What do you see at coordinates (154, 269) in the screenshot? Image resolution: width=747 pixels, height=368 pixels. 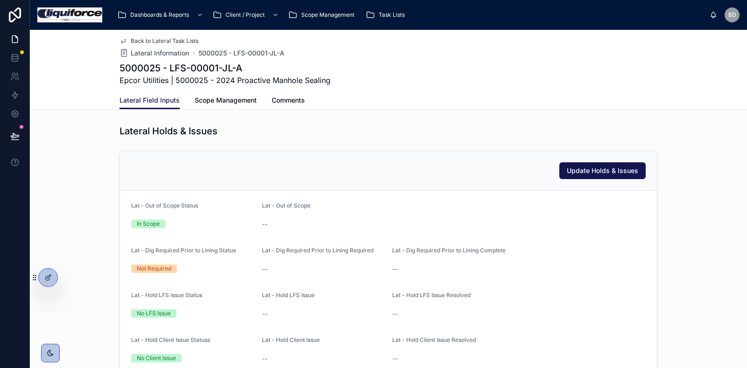 I see `div: Not Required` at bounding box center [154, 269].